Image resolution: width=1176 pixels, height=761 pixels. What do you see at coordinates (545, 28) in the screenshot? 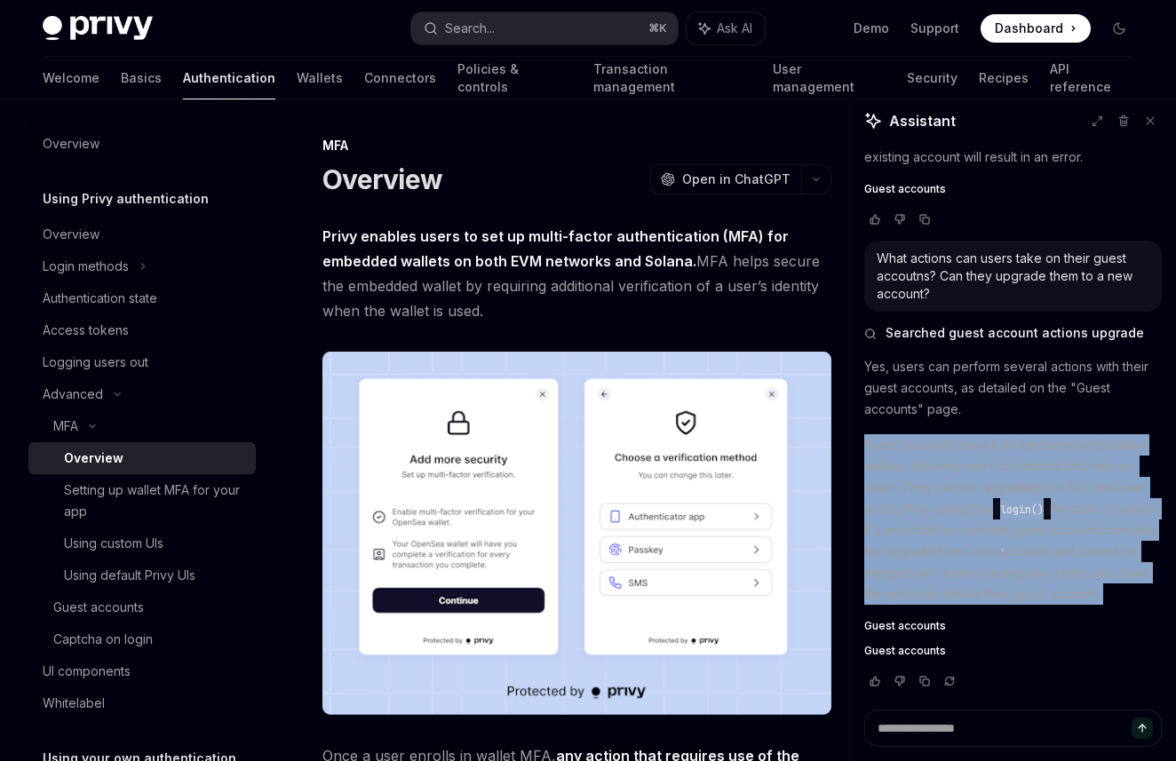
I see `button: Search...⌘K` at bounding box center [545, 28].